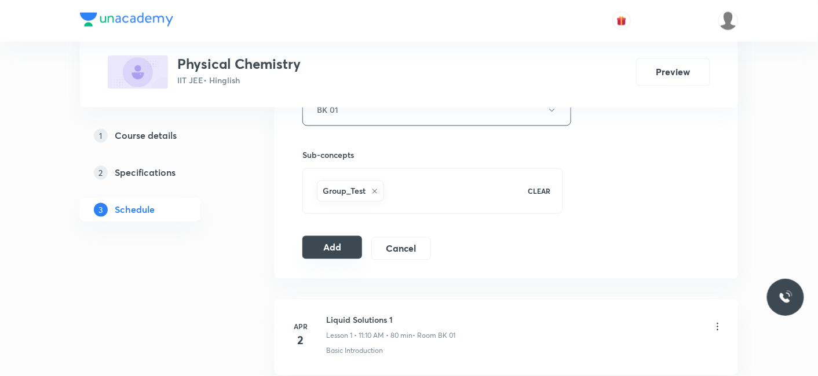 The image size is (818, 376). Describe the element at coordinates (301, 341) in the screenshot. I see `h4: 2` at that location.